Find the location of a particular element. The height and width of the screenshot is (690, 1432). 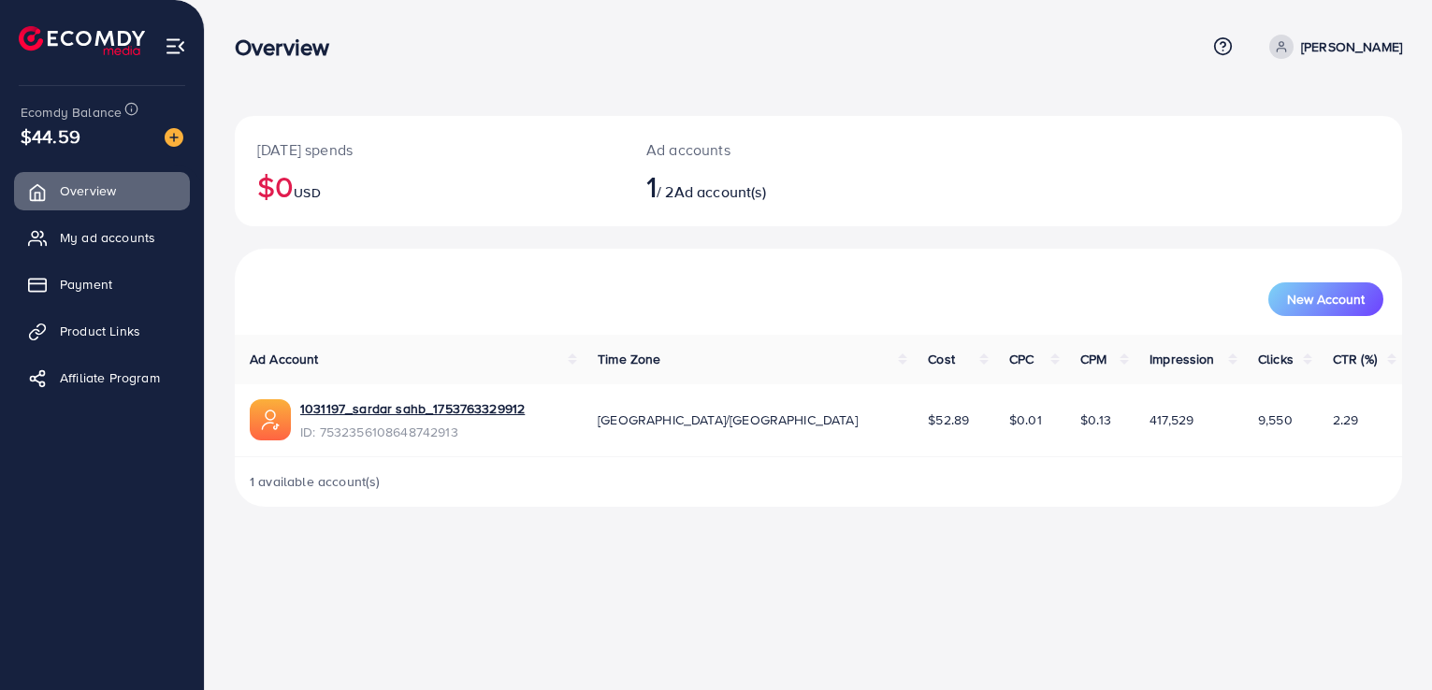

span: Time Zone is located at coordinates (628, 359).